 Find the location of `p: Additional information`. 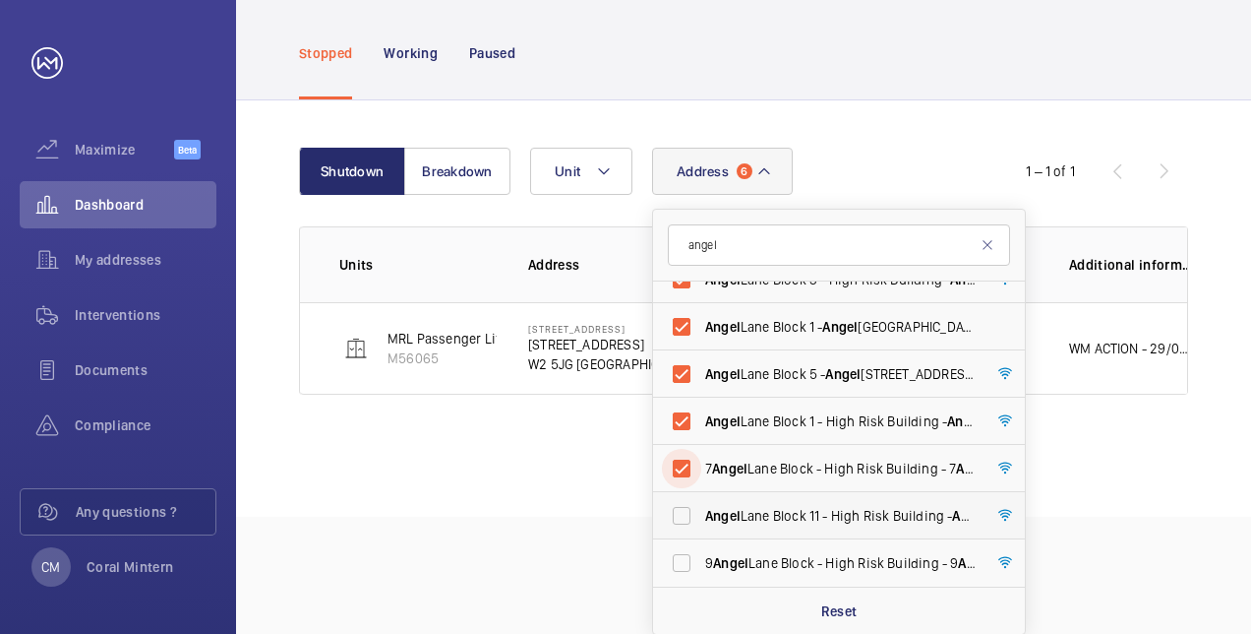

p: Additional information is located at coordinates (1132, 265).